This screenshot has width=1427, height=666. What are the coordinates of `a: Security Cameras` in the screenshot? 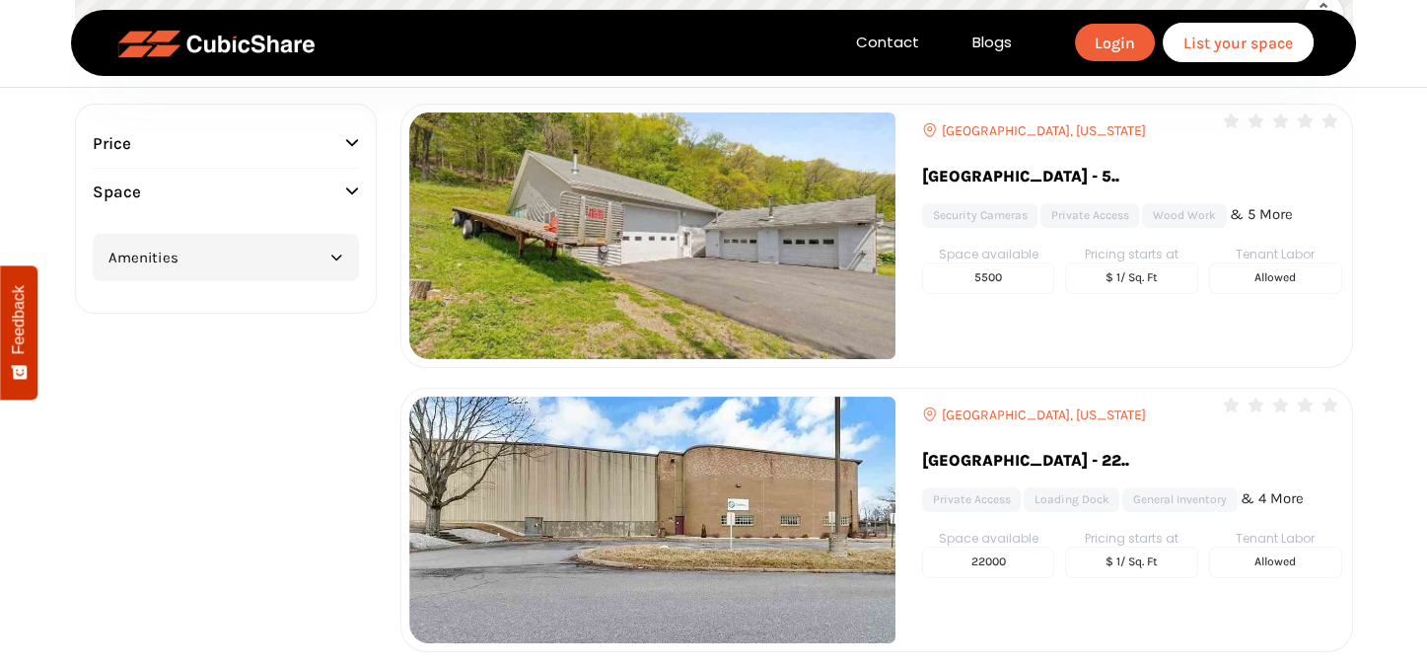 It's located at (979, 216).